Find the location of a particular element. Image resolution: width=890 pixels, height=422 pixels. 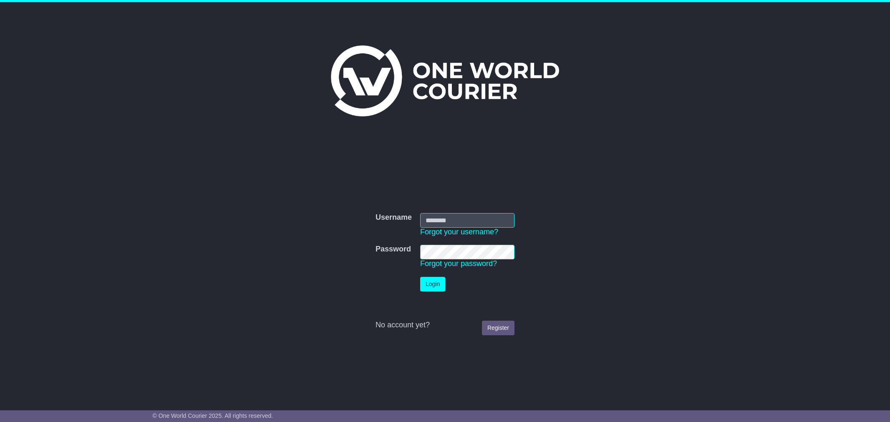

label: Username is located at coordinates (393, 218).